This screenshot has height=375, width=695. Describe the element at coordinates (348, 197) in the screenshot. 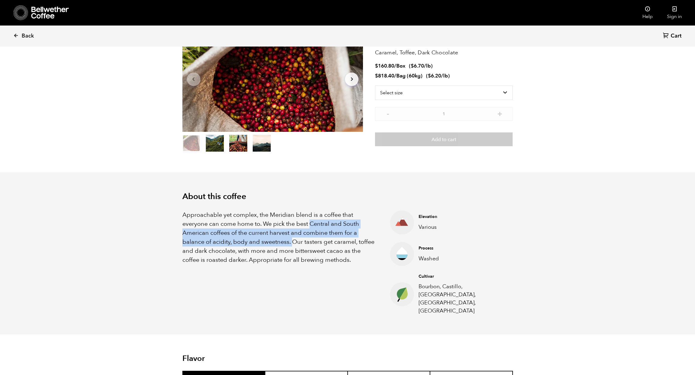

I see `h2: About this coffee` at that location.